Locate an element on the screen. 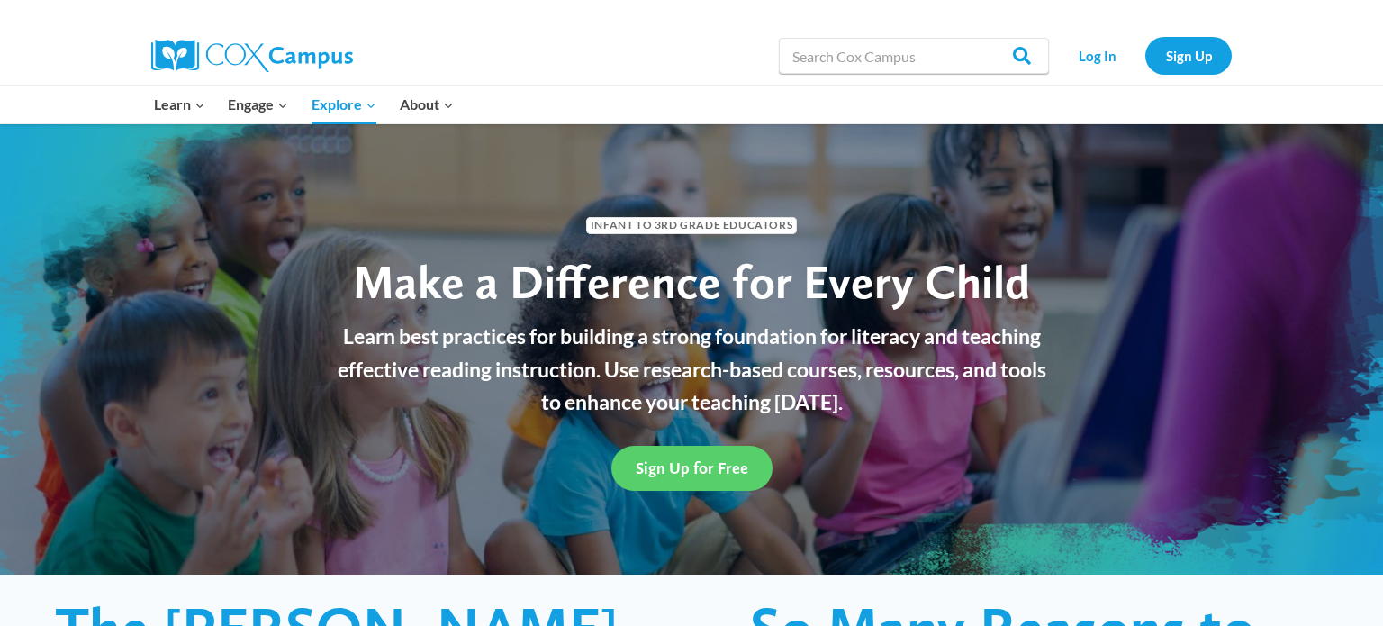 The image size is (1383, 626). a: Log In is located at coordinates (1097, 55).